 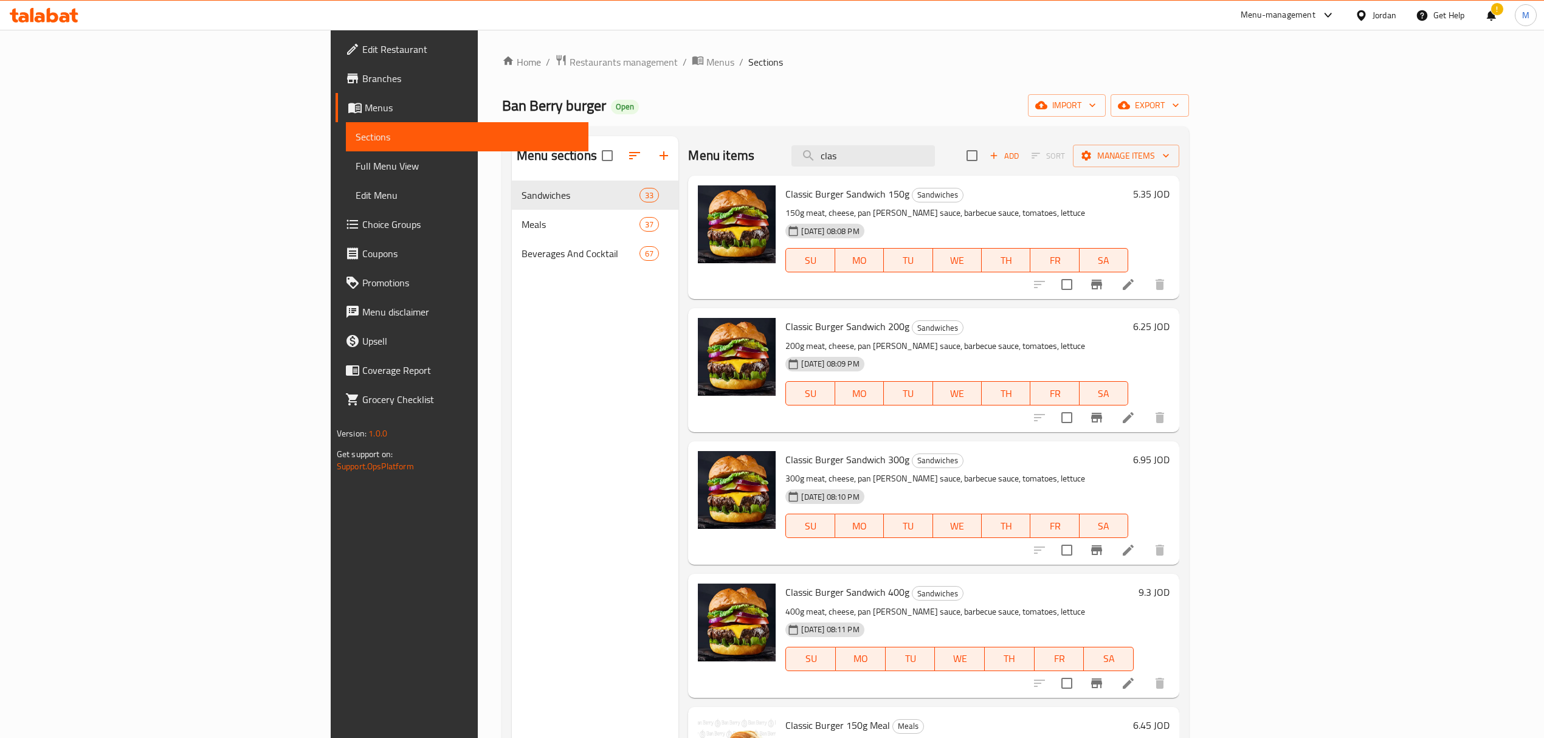 What do you see at coordinates (1048, 156) in the screenshot?
I see `span: Select section first` at bounding box center [1048, 156].